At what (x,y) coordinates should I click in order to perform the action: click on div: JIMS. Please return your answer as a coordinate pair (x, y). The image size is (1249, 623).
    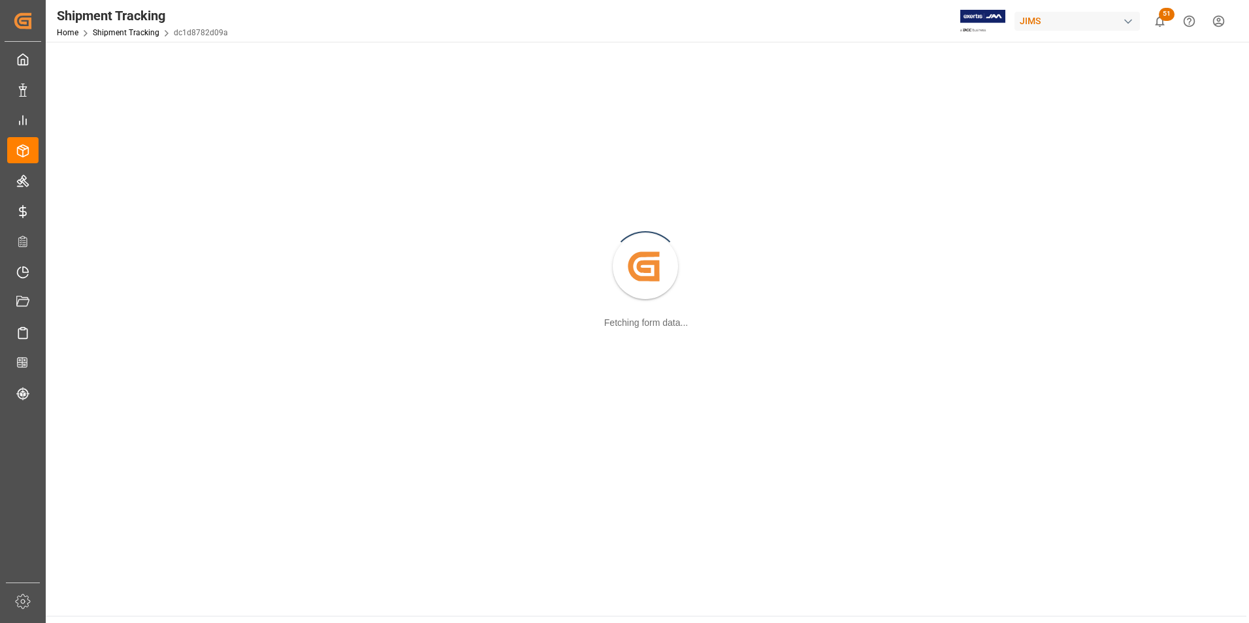
    Looking at the image, I should click on (1078, 21).